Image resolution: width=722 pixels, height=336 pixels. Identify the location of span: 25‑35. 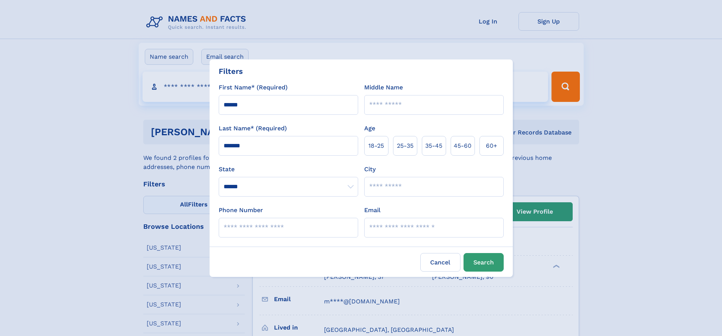
(405, 146).